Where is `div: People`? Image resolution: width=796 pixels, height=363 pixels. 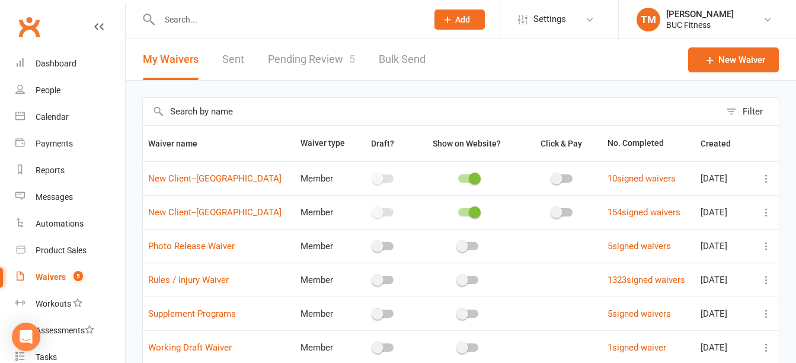 div: People is located at coordinates (48, 90).